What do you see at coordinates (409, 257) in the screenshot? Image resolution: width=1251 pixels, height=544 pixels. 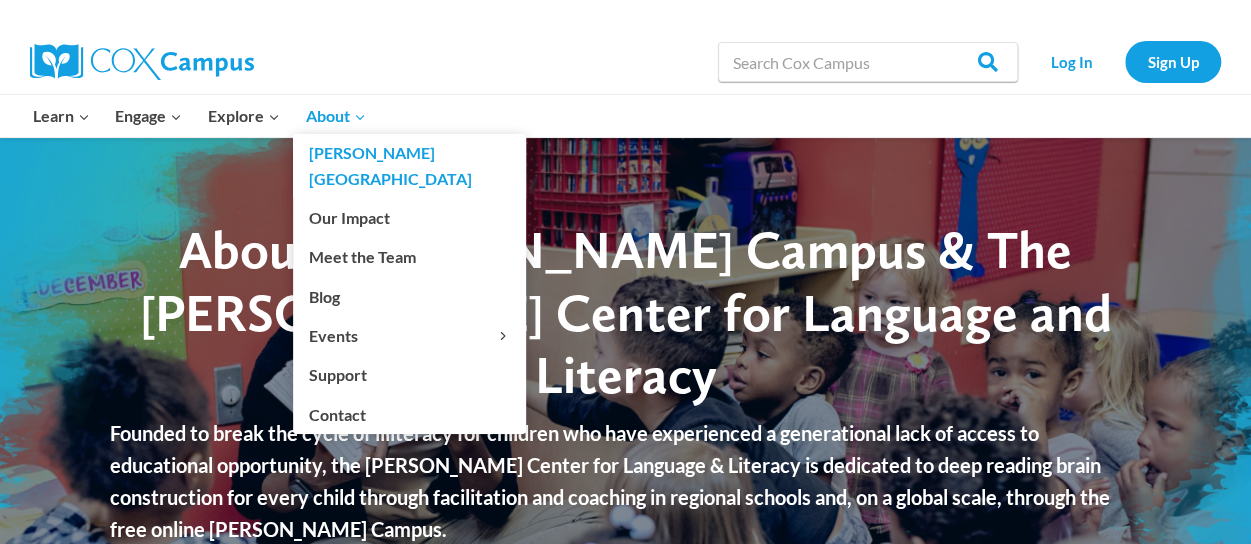 I see `a: Meet the Team` at bounding box center [409, 257].